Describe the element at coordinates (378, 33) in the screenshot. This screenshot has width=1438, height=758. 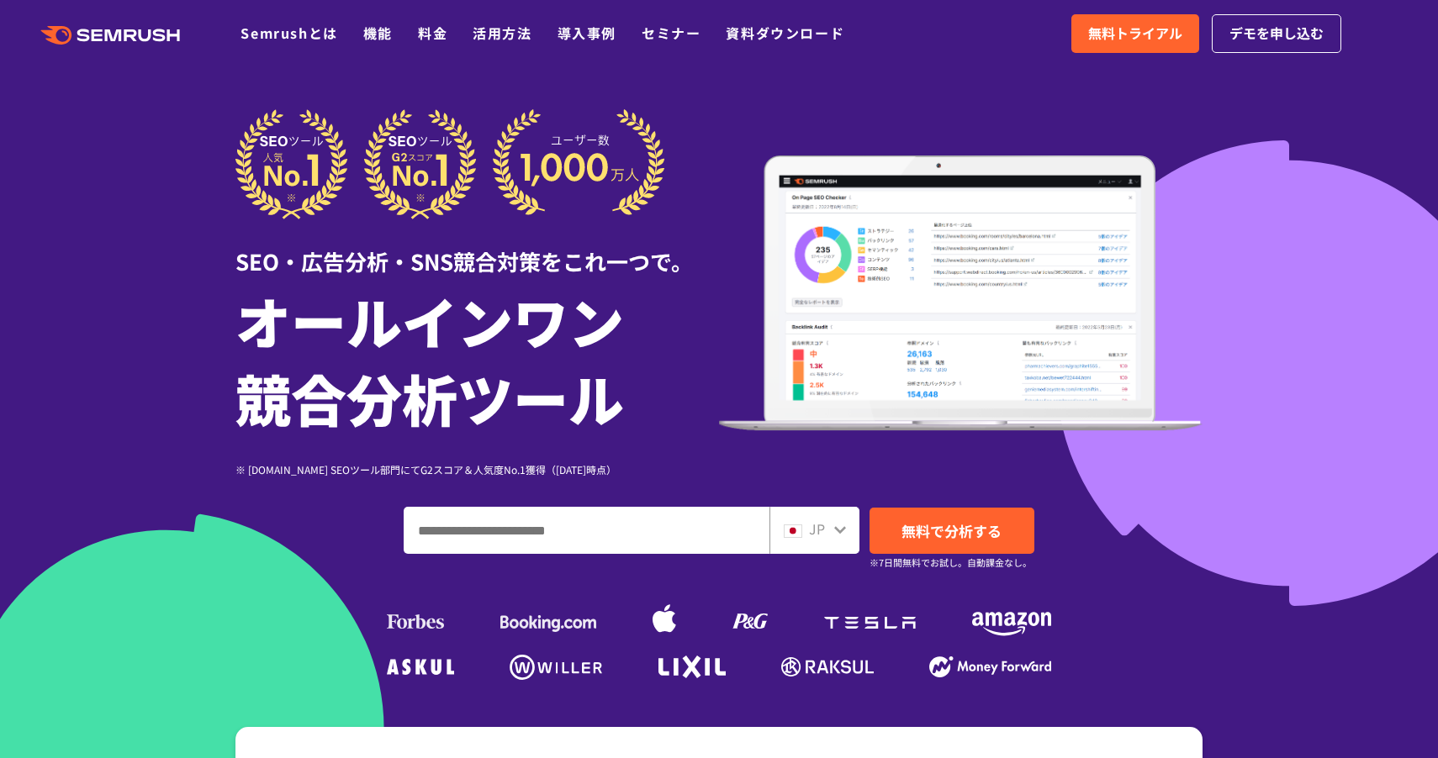
I see `a: 機能` at that location.